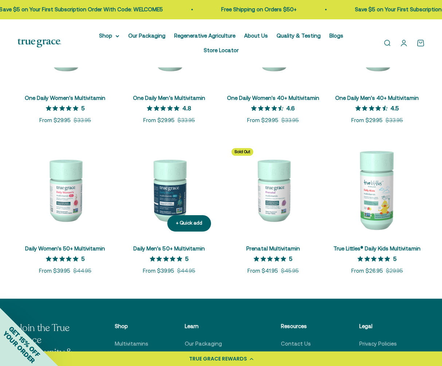 The height and width of the screenshot is (366, 442). What do you see at coordinates (169, 248) in the screenshot?
I see `a: Daily Men's 50+ Multivitamin` at bounding box center [169, 248].